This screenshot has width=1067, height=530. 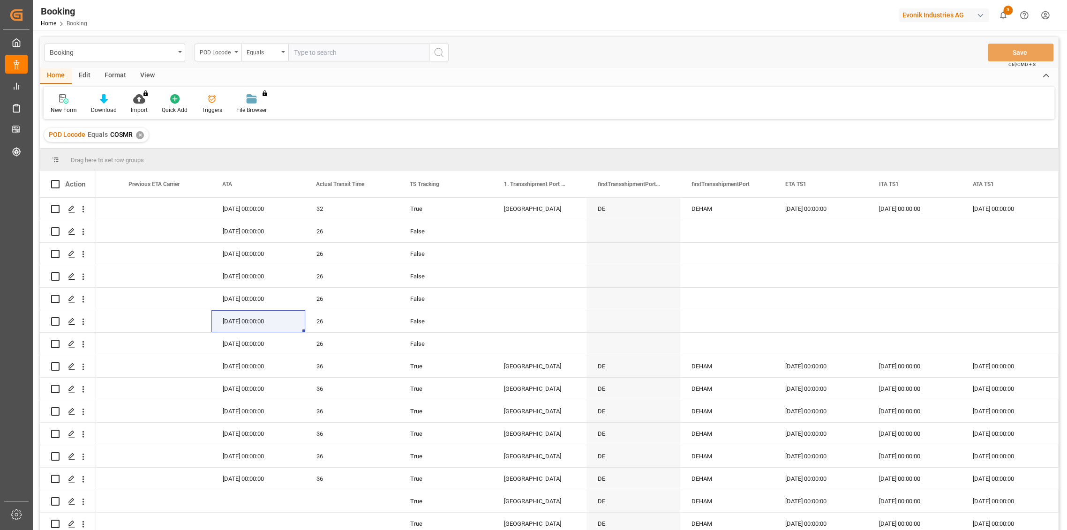 What do you see at coordinates (56, 76) in the screenshot?
I see `div: Home` at bounding box center [56, 76].